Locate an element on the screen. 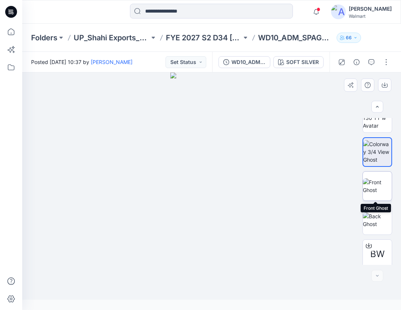 The width and height of the screenshot is (401, 310). img: Front Ghost is located at coordinates (377, 186).